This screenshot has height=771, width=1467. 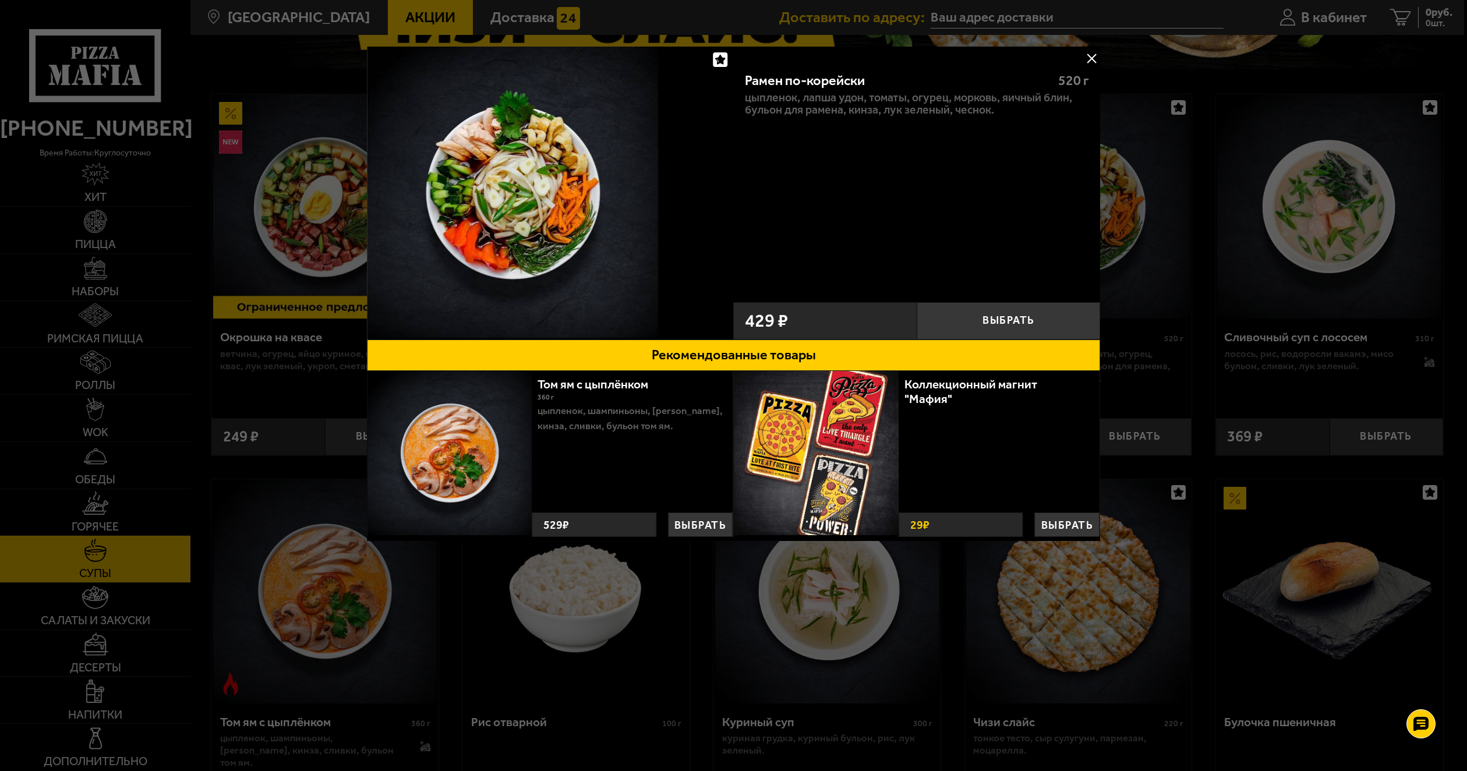 I want to click on span: 360 г, so click(x=546, y=397).